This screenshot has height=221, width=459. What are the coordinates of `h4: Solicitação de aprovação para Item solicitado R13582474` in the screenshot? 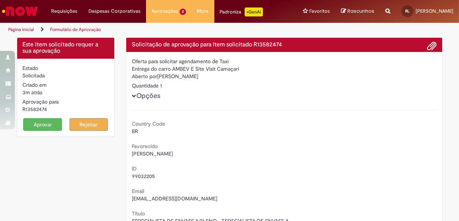 It's located at (284, 45).